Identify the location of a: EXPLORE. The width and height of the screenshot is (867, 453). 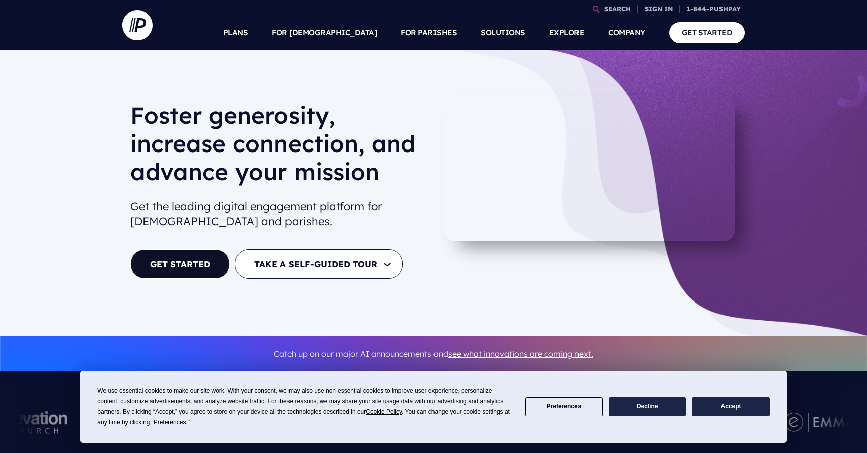
(567, 33).